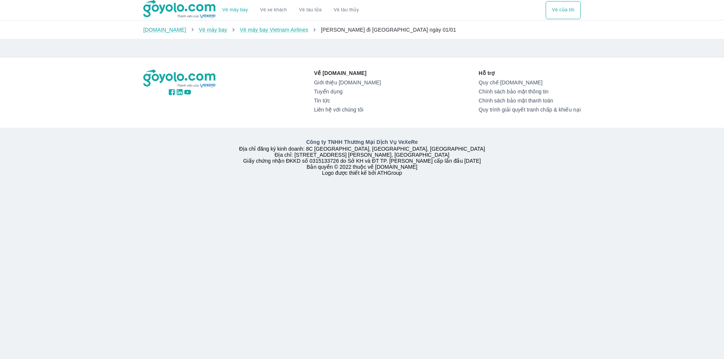  Describe the element at coordinates (274, 30) in the screenshot. I see `a: Vé máy bay Vietnam Airlines` at that location.